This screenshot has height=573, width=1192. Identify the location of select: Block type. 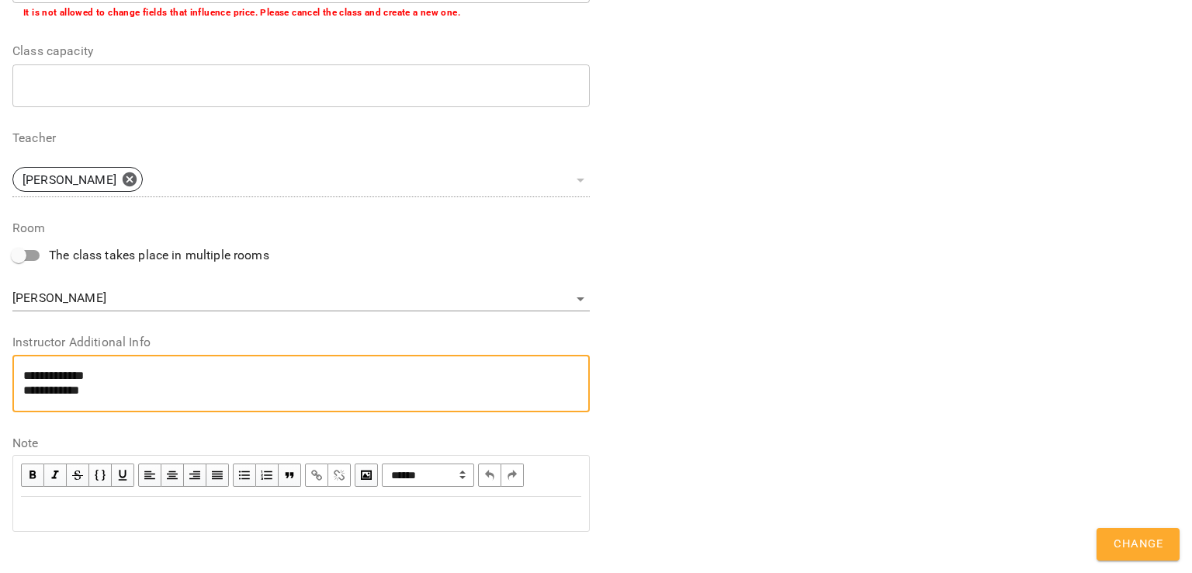
(428, 475).